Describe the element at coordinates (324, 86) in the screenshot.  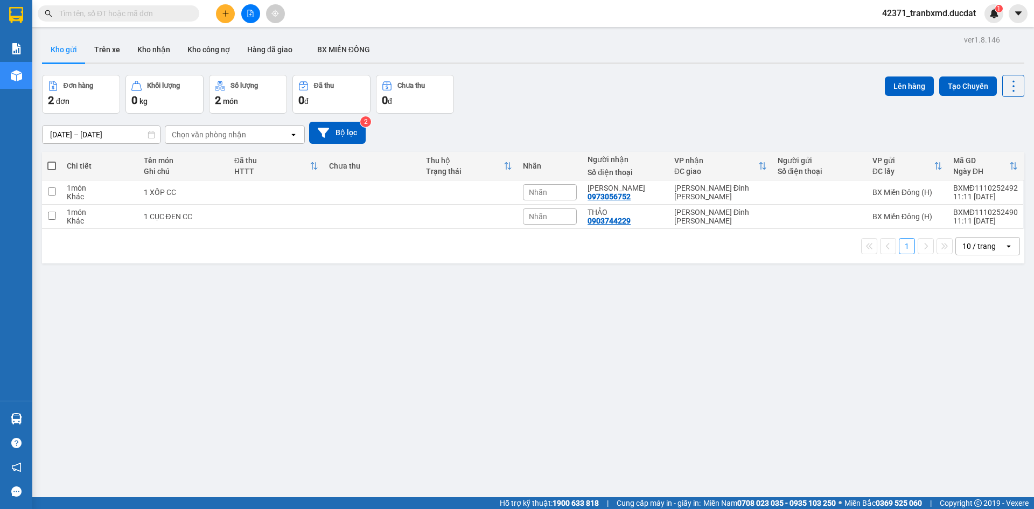
I see `div: Đã thu` at that location.